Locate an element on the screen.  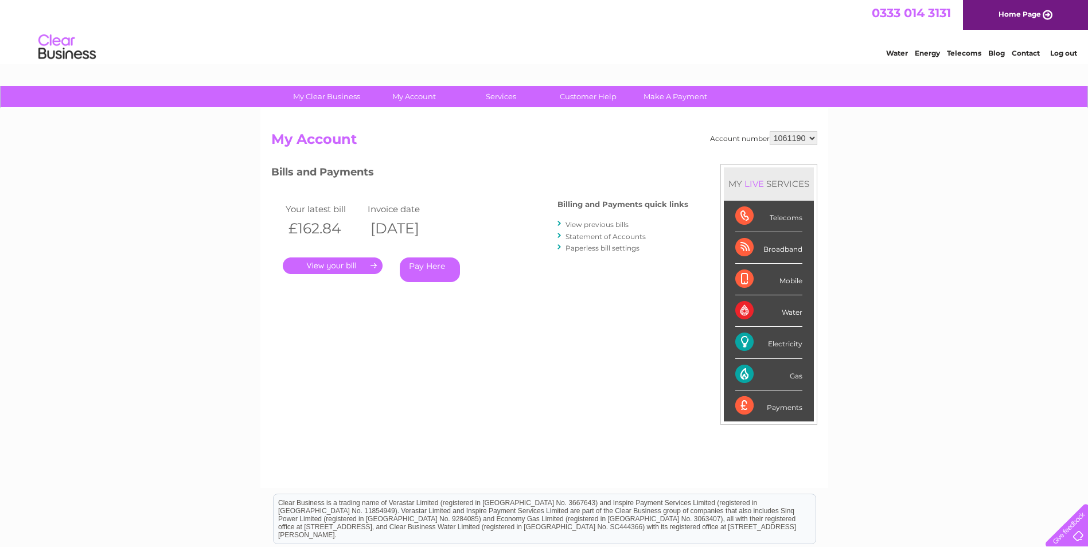
a: Blog is located at coordinates (996, 53).